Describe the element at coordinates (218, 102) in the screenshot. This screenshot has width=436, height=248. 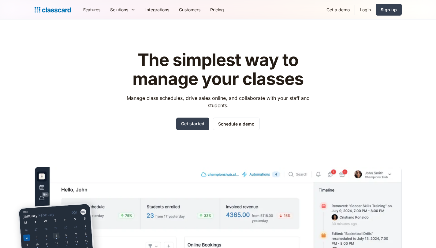
I see `p: Manage class schedules, drive sales online, and collaborate with your staff and students.` at that location.